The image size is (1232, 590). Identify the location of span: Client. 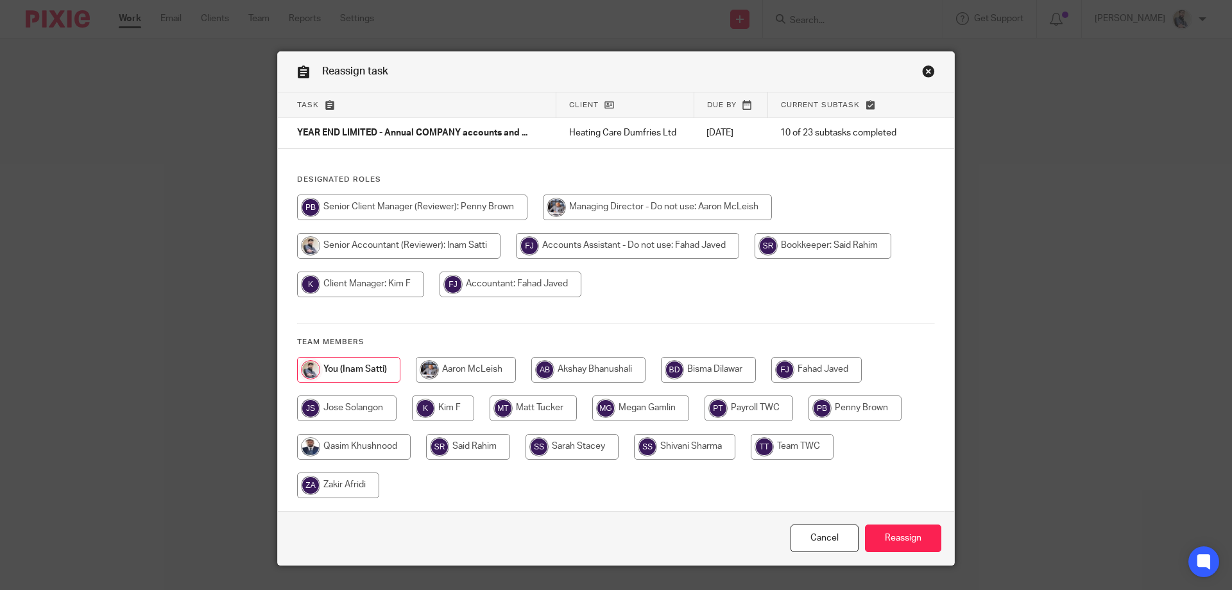
(584, 105).